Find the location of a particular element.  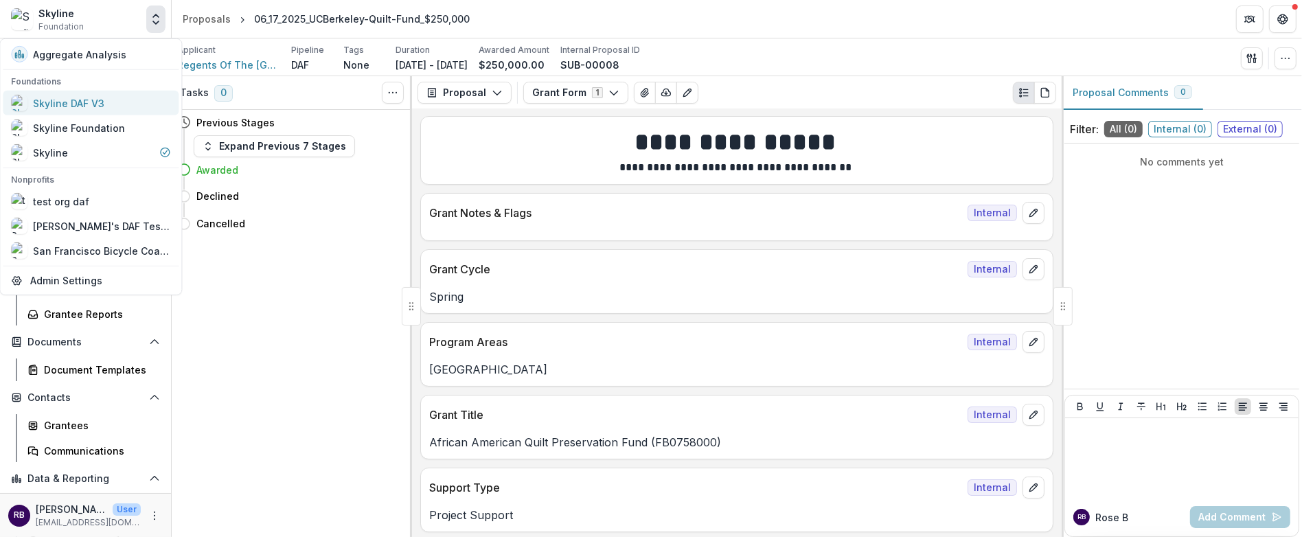

button: Align Center is located at coordinates (1264, 407).